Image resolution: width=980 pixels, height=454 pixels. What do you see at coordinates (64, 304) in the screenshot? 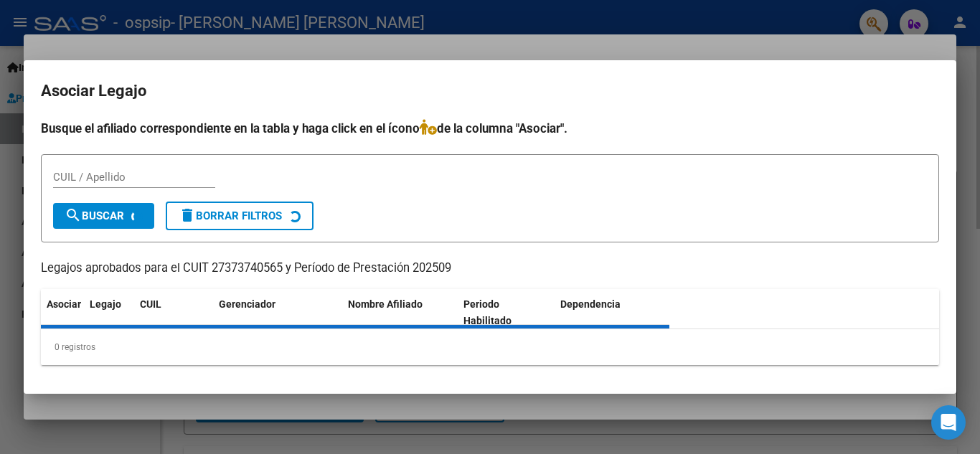
I see `span: Asociar` at bounding box center [64, 304].